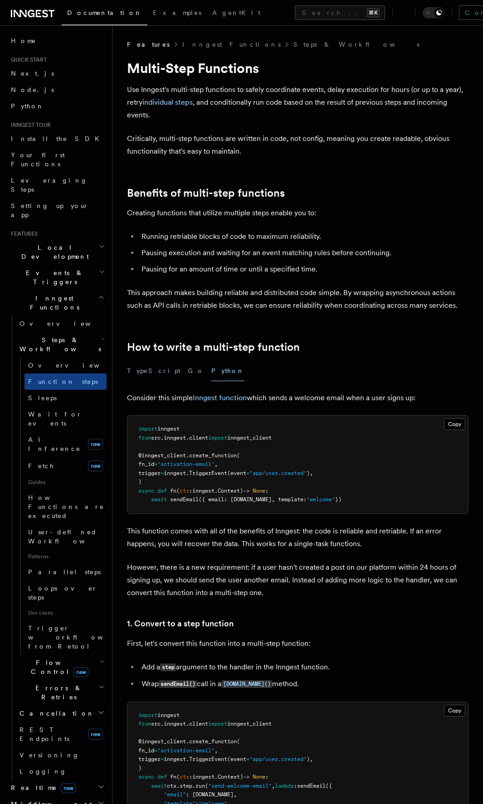  What do you see at coordinates (61, 755) in the screenshot?
I see `a: Versioning` at bounding box center [61, 755].